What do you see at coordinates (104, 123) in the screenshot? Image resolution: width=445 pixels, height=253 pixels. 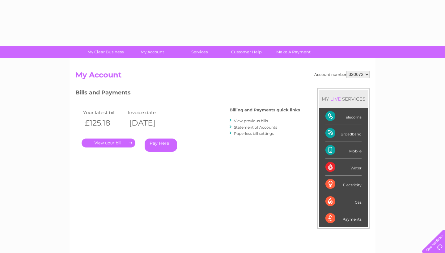 I see `th: £125.18` at bounding box center [104, 123].